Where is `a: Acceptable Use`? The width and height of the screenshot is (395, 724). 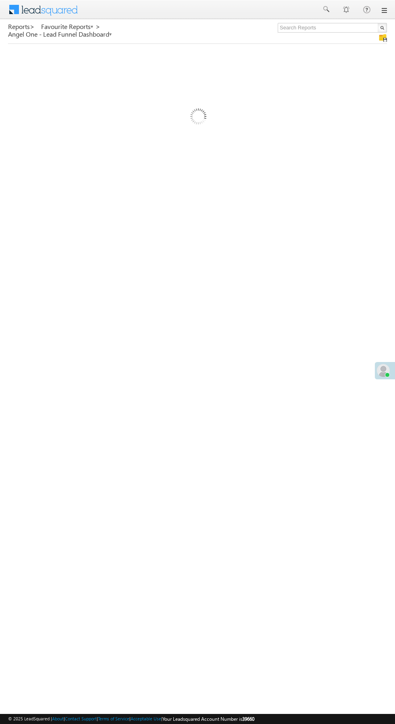 a: Acceptable Use is located at coordinates (146, 719).